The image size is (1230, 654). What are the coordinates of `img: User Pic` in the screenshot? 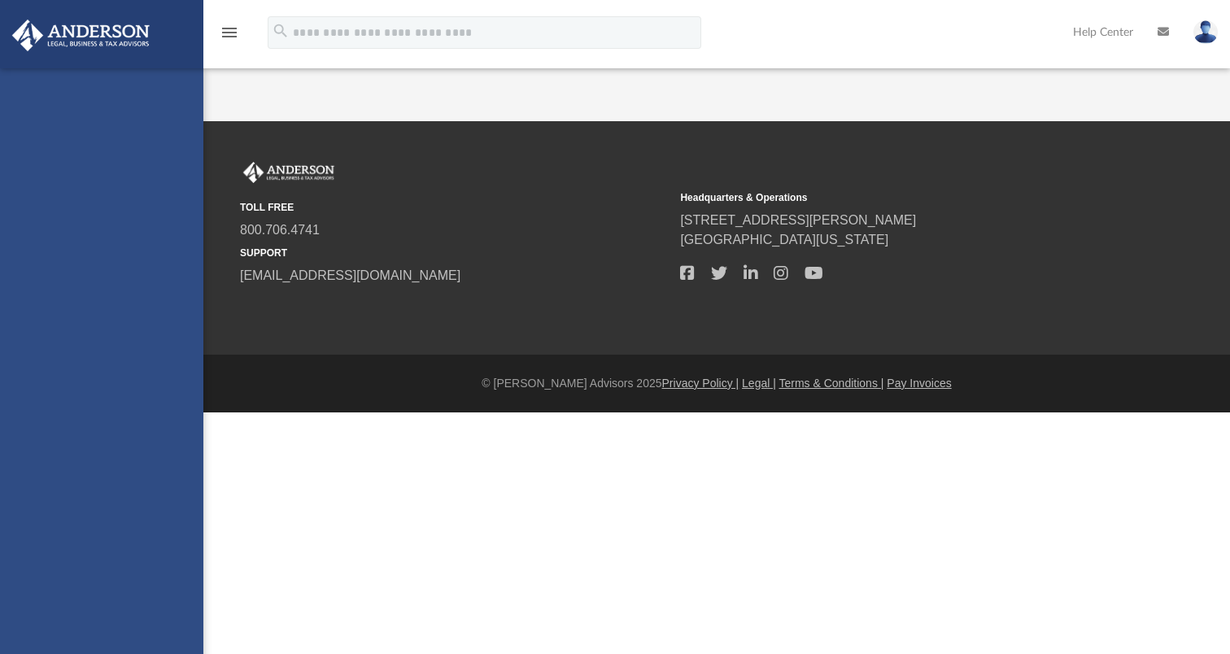 It's located at (1206, 32).